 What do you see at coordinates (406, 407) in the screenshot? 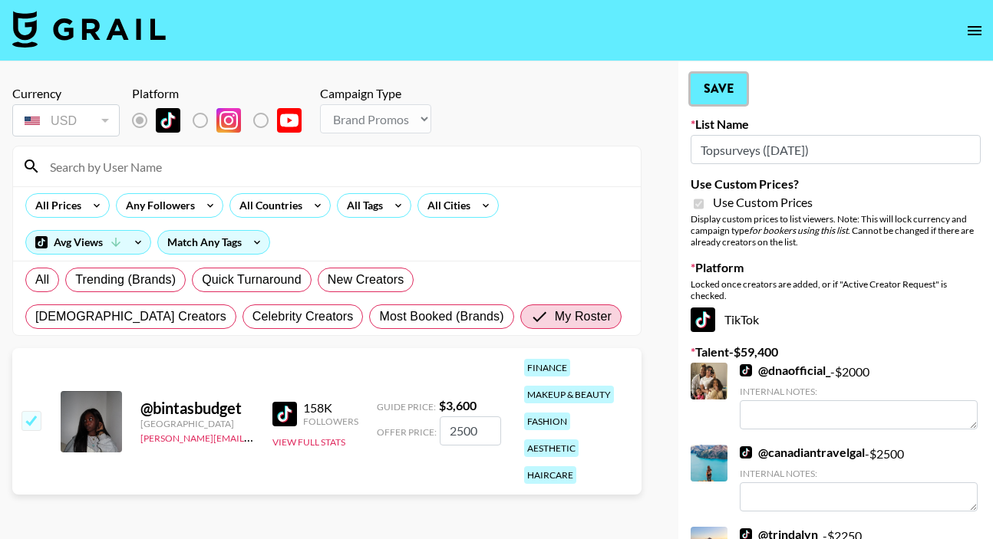
I see `span: Guide Price:` at bounding box center [406, 407].